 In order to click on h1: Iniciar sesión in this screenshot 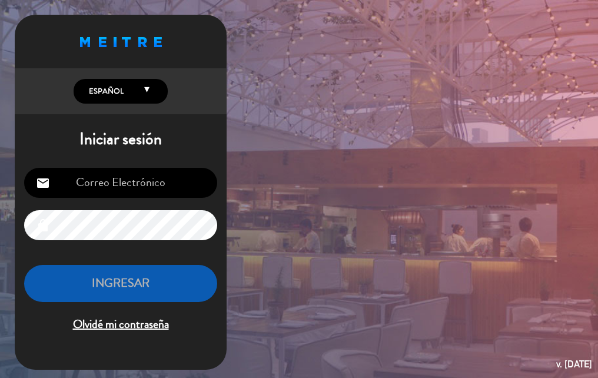, I will do `click(121, 140)`.